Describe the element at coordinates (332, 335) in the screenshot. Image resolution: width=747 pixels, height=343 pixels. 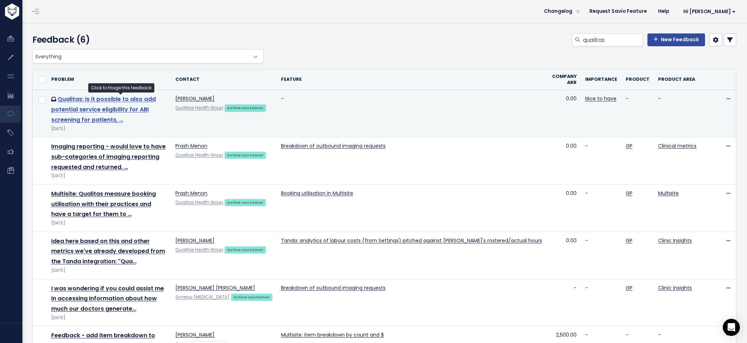
I see `a: Multisite: item breakdown by count and $` at that location.